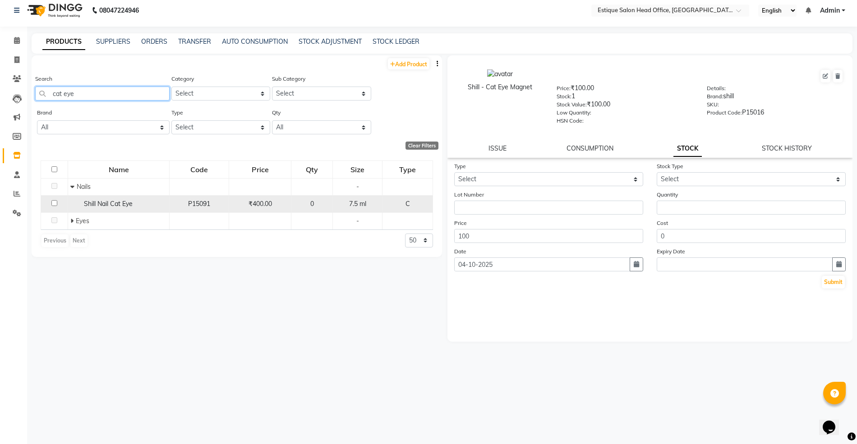 The width and height of the screenshot is (857, 444). Describe the element at coordinates (44, 113) in the screenshot. I see `label: Brand` at that location.